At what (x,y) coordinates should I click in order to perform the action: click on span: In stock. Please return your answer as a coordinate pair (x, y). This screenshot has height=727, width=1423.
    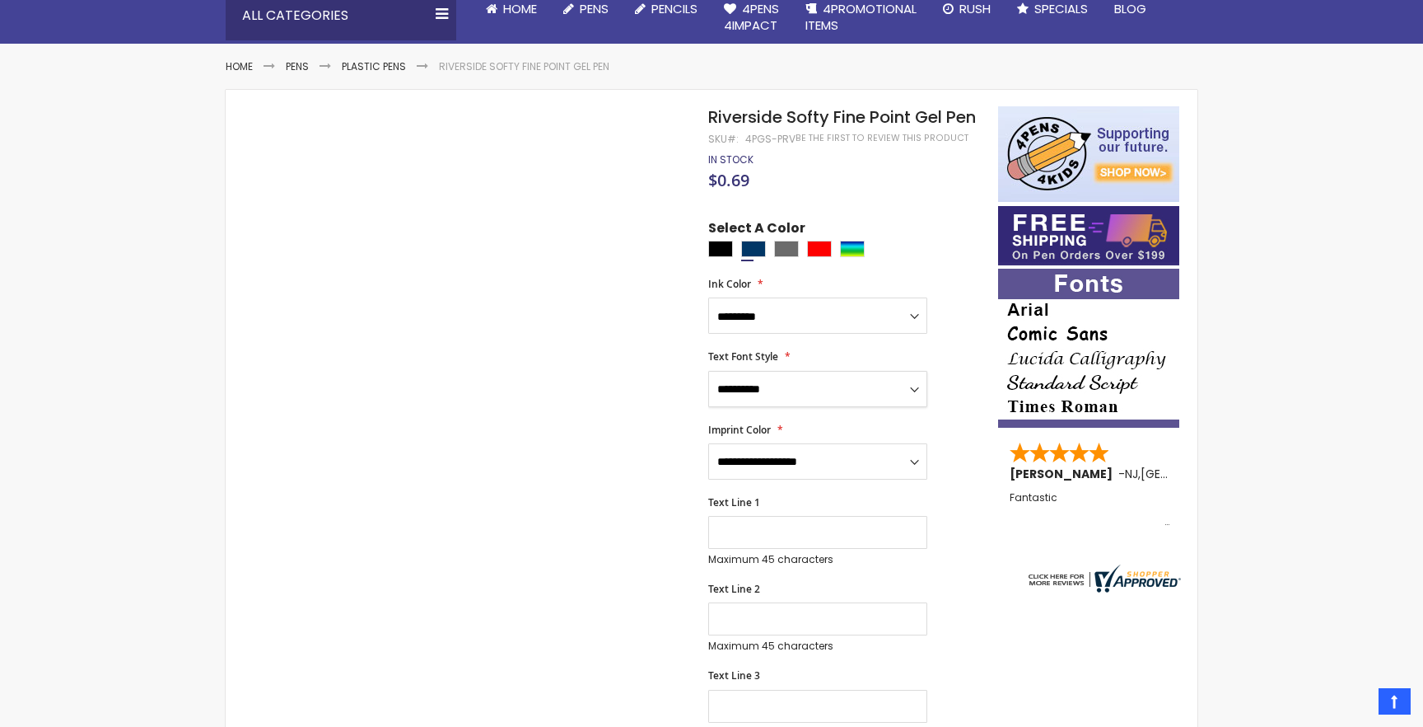
    Looking at the image, I should click on (731, 159).